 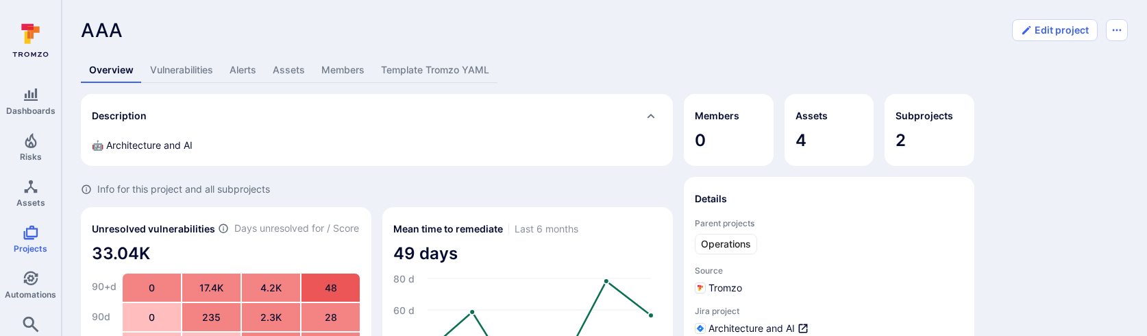 I want to click on text: 60 d, so click(x=404, y=309).